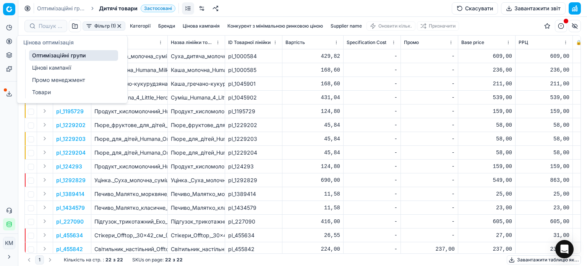 This screenshot has width=587, height=266. What do you see at coordinates (71, 139) in the screenshot?
I see `p: pl_1229203` at bounding box center [71, 139].